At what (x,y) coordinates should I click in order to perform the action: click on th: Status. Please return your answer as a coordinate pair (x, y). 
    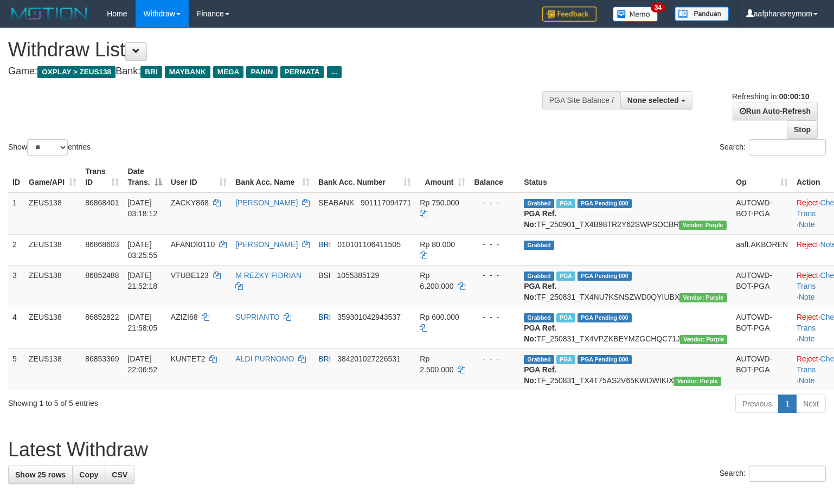
    Looking at the image, I should click on (625, 177).